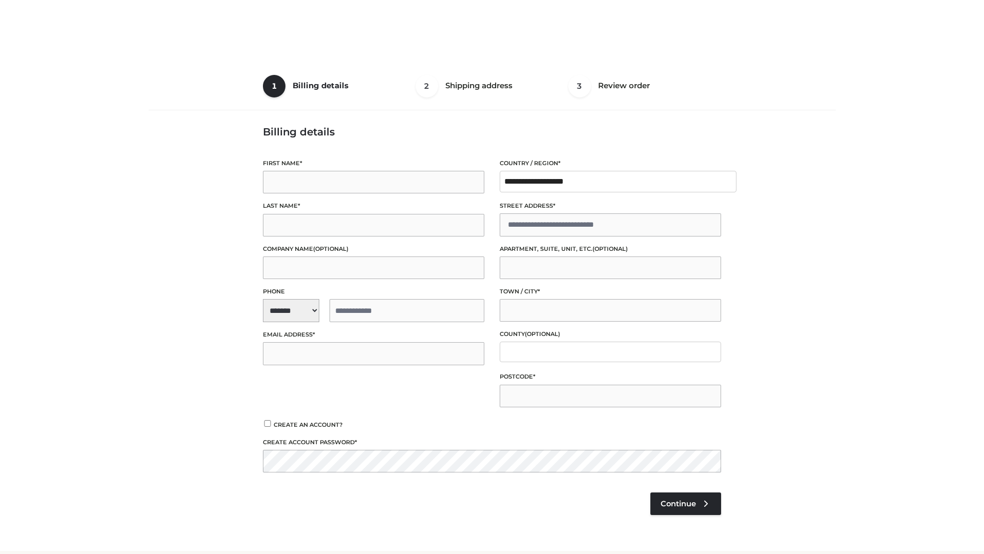 Image resolution: width=984 pixels, height=554 pixels. I want to click on span: Continue, so click(678, 504).